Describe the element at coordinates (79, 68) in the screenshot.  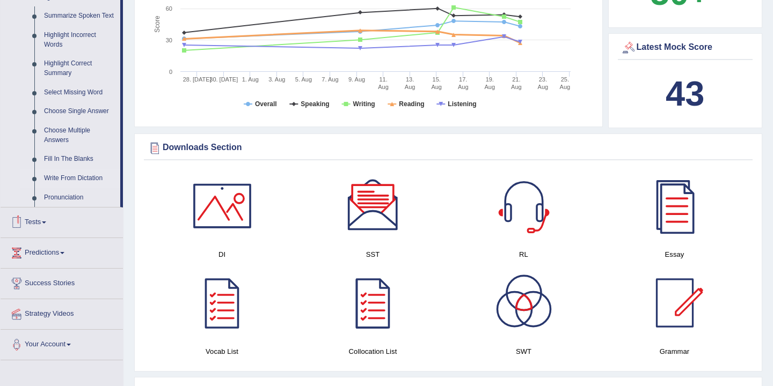
I see `a: Highlight Correct Summary` at that location.